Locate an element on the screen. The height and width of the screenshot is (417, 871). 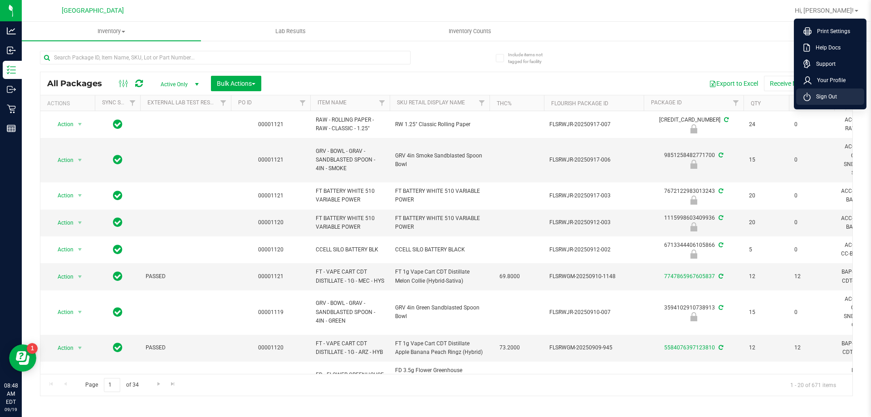
span: 69.8000 is located at coordinates (510, 276).